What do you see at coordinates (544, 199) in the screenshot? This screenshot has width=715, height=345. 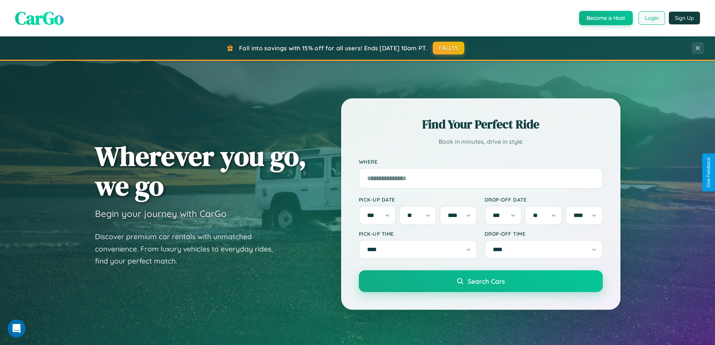 I see `label: Drop-off Date` at bounding box center [544, 199].